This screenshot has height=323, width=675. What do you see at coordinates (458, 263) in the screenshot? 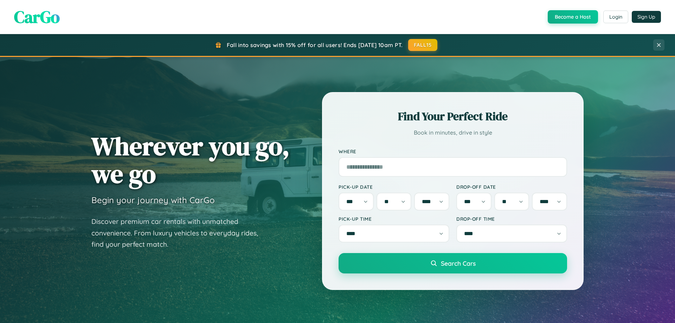
I see `span: Search Cars` at bounding box center [458, 263].